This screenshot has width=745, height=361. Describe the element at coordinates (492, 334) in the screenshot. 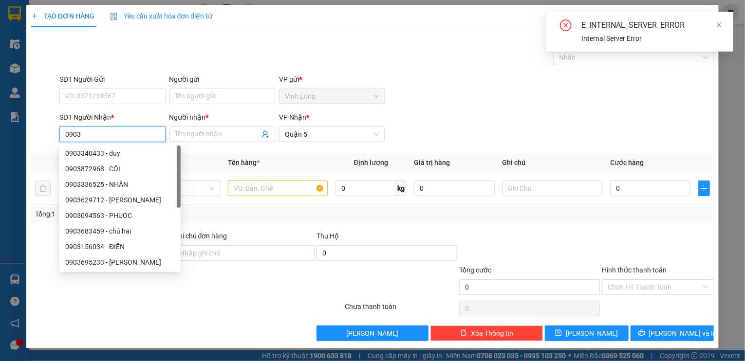

I see `span: Xóa Thông tin` at that location.